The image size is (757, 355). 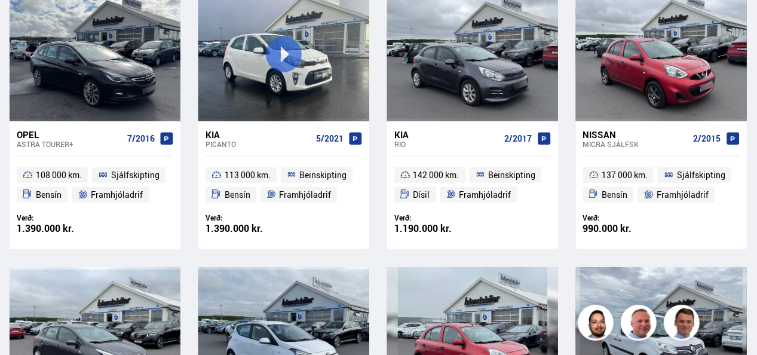 I want to click on div: Nissan, so click(x=636, y=135).